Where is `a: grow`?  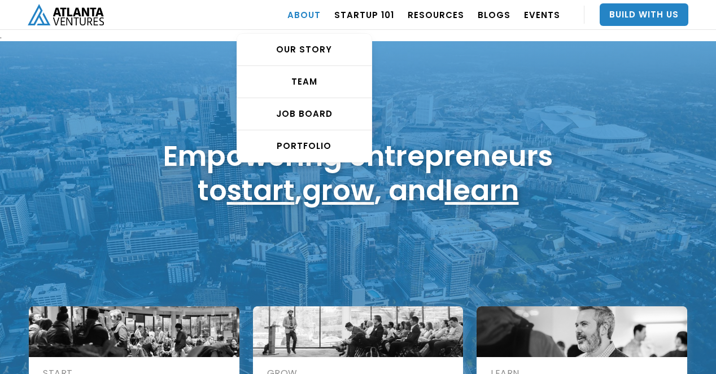
a: grow is located at coordinates (338, 190).